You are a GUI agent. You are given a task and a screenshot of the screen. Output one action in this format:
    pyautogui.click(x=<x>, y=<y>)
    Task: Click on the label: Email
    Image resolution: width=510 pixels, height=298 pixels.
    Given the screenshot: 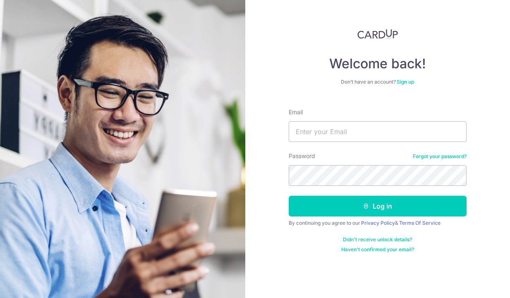 What is the action you would take?
    pyautogui.click(x=296, y=112)
    